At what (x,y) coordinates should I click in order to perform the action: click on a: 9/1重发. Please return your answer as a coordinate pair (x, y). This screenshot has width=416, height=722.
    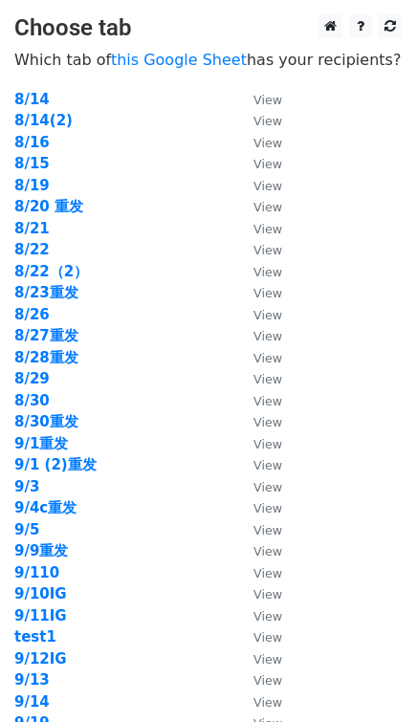
    Looking at the image, I should click on (41, 444).